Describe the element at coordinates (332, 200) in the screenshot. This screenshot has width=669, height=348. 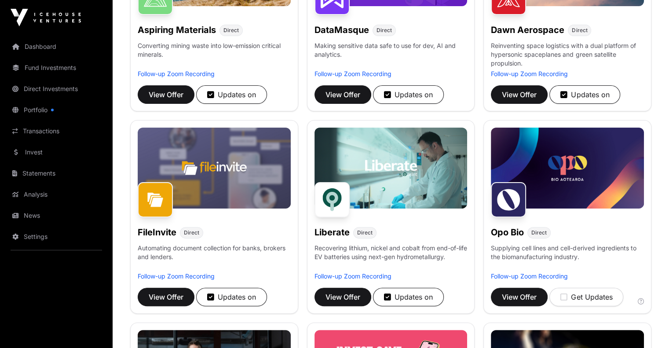
I see `img: Liberate` at that location.